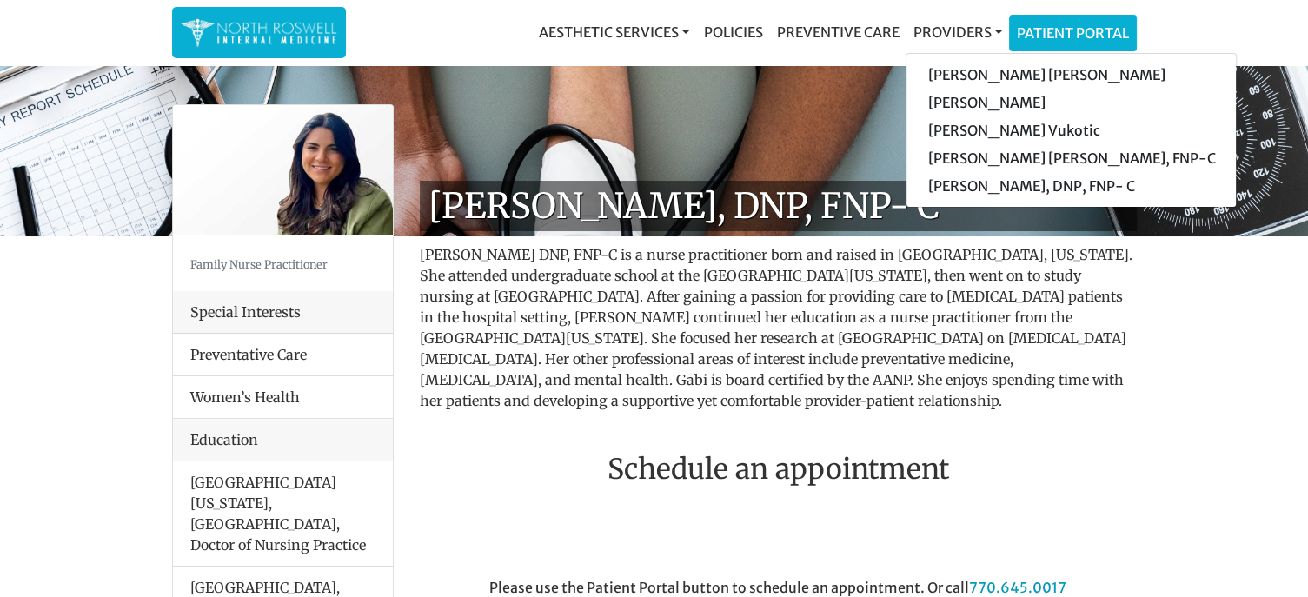 This screenshot has width=1308, height=597. I want to click on div: Education, so click(282, 440).